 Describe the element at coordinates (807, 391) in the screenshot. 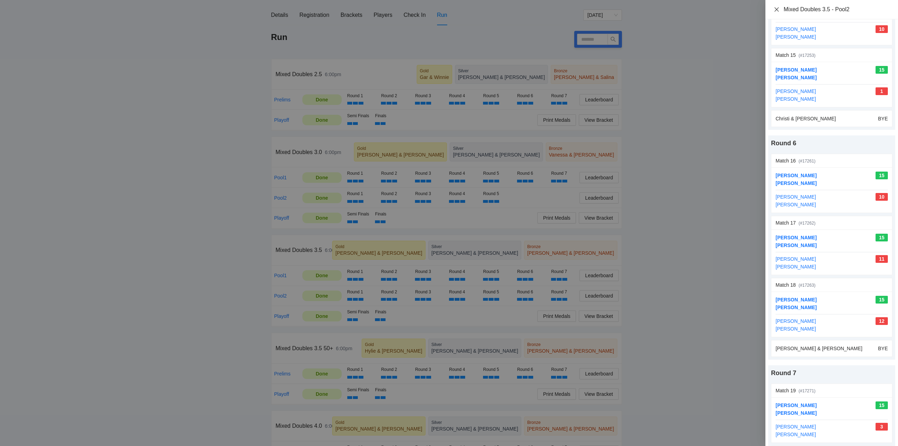

I see `span: (# 17271 )` at that location.